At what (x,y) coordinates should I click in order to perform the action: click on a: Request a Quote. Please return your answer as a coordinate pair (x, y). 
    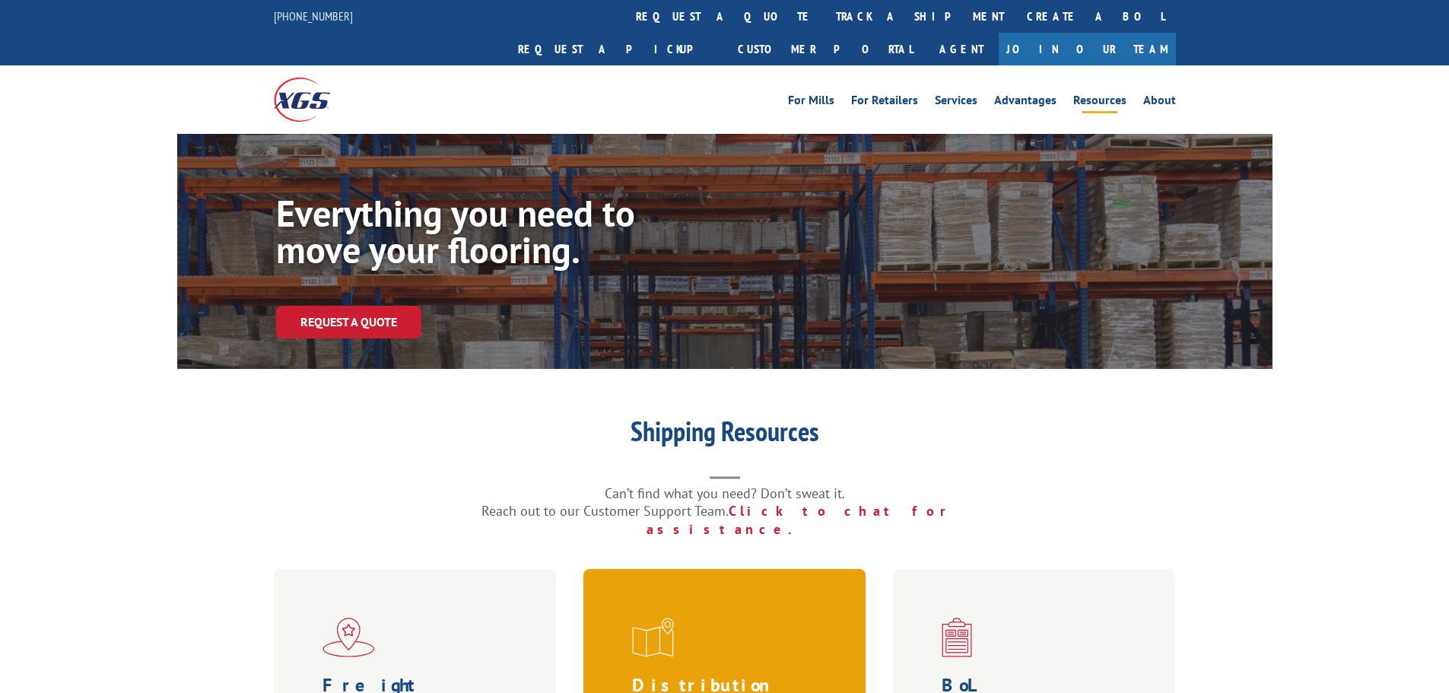
    Looking at the image, I should click on (348, 322).